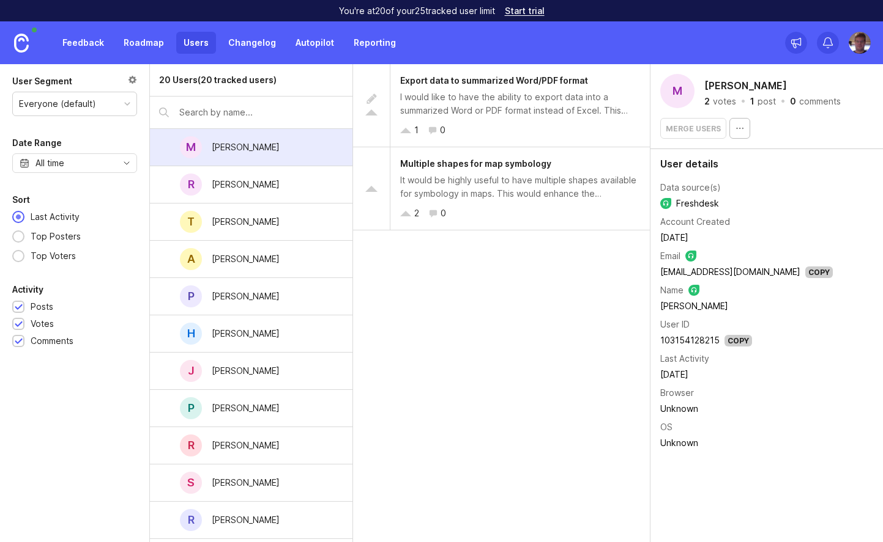  Describe the element at coordinates (37, 143) in the screenshot. I see `div: Date Range` at that location.